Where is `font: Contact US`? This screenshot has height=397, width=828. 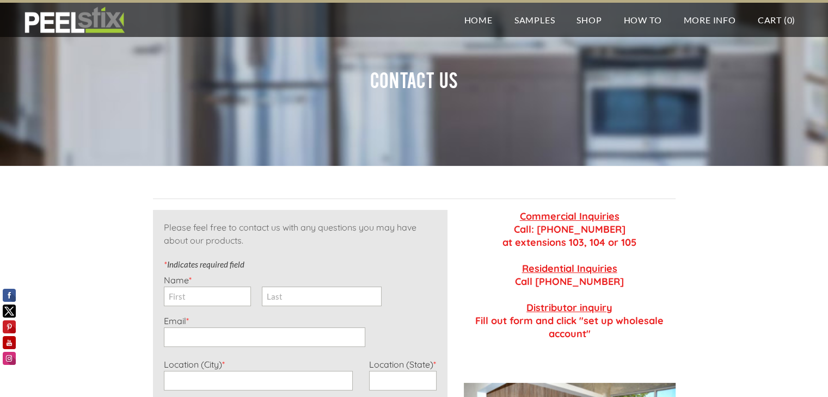
font: Contact US is located at coordinates (414, 79).